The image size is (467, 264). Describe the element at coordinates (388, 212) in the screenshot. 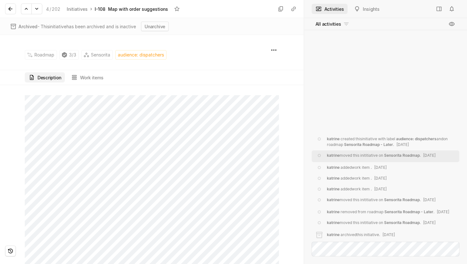

I see `div: removed from roadmap .` at that location.